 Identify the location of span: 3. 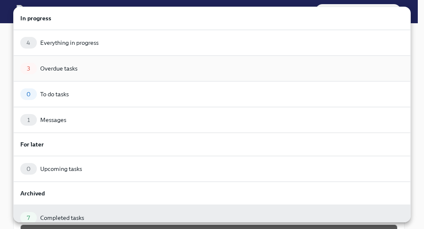
(29, 68).